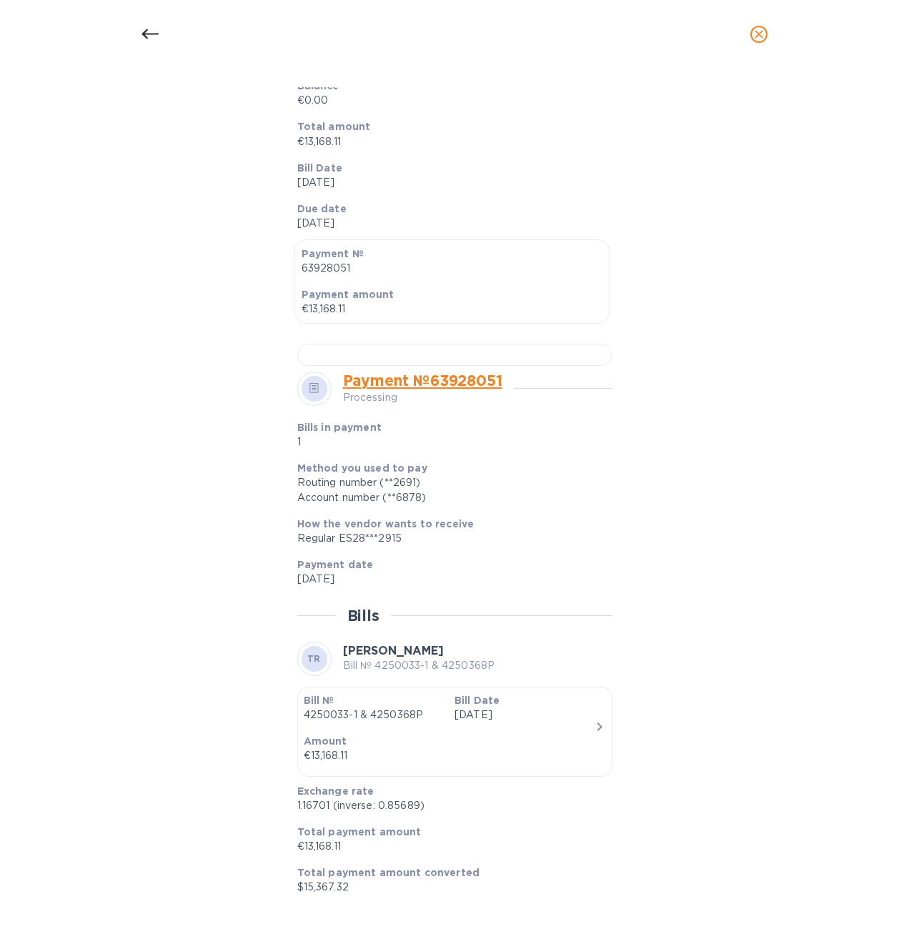 The image size is (909, 939). I want to click on p: 4250033-1 & 4250368P, so click(374, 715).